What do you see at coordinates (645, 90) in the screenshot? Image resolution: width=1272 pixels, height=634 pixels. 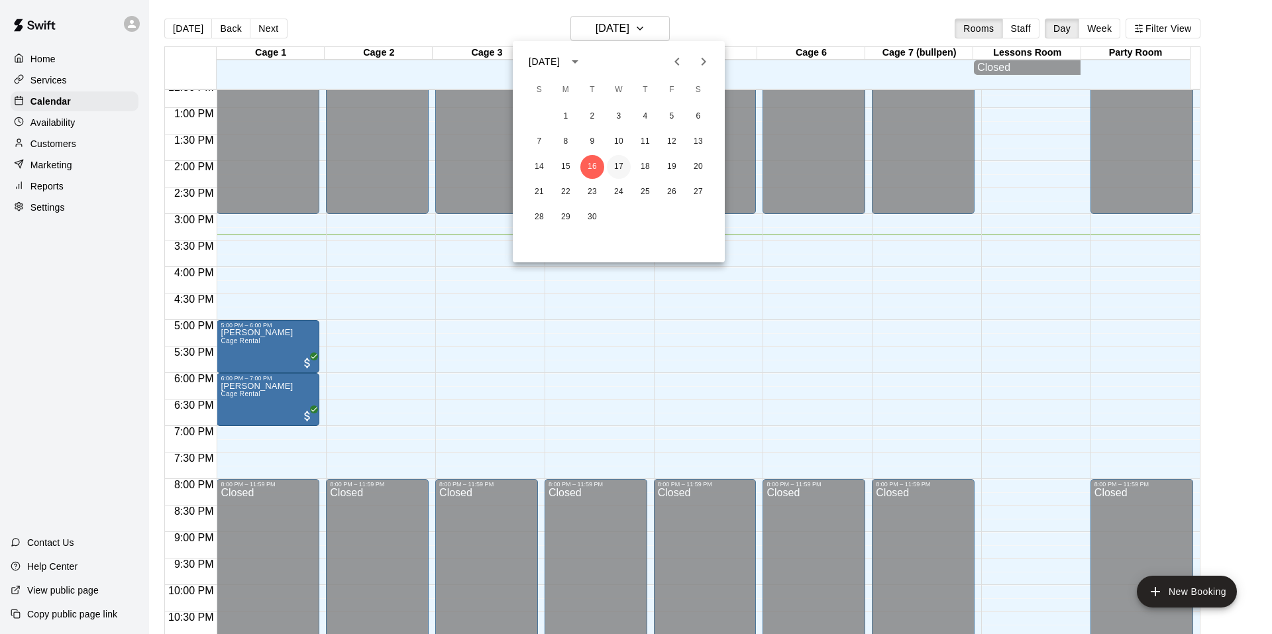 I see `span: Thursday` at bounding box center [645, 90].